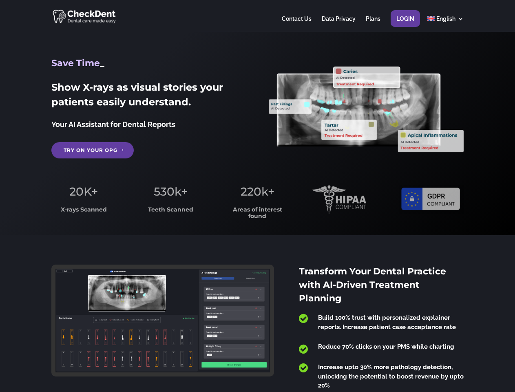 Image resolution: width=515 pixels, height=392 pixels. I want to click on span: English, so click(446, 19).